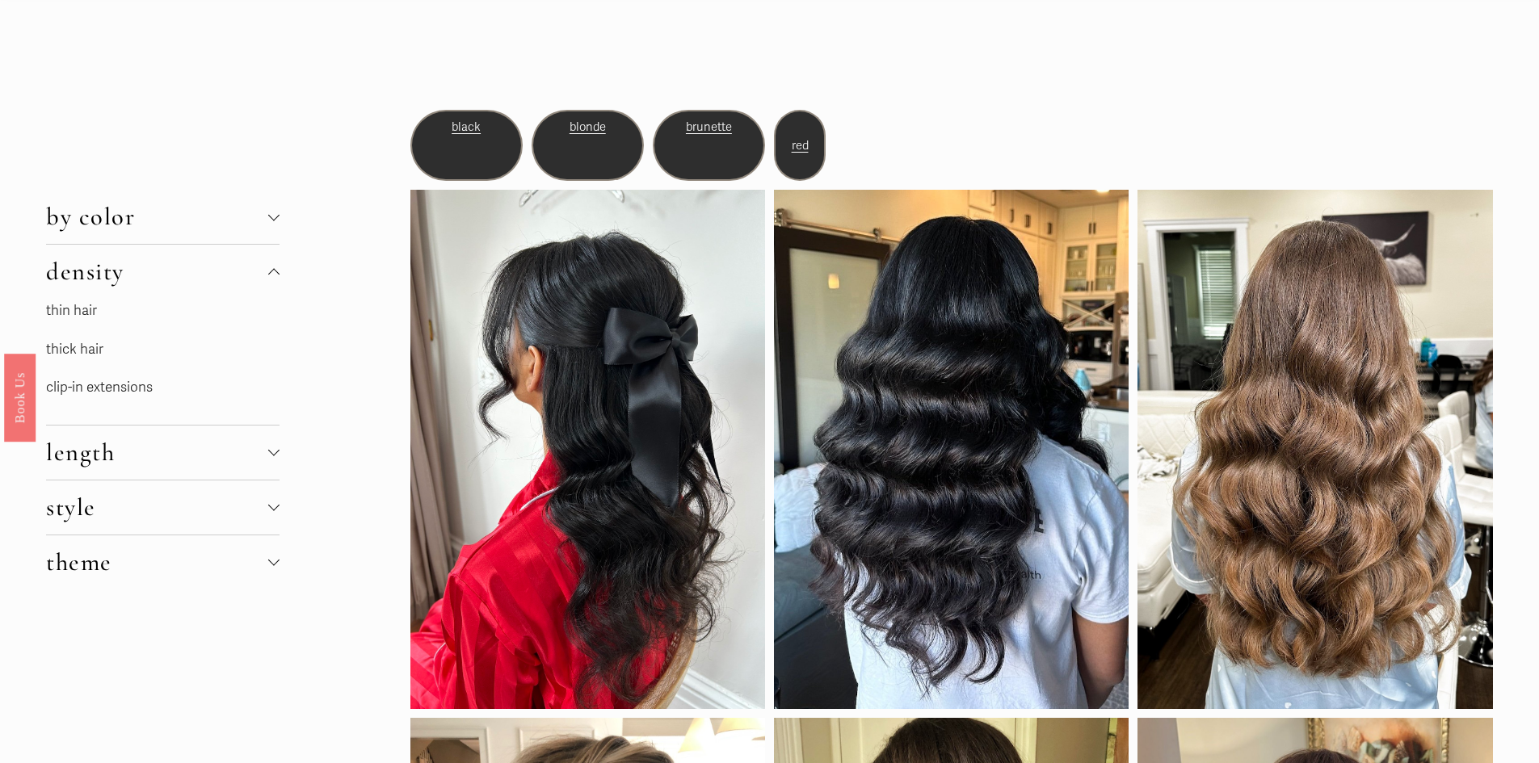 The width and height of the screenshot is (1539, 763). What do you see at coordinates (466, 127) in the screenshot?
I see `span: black` at bounding box center [466, 127].